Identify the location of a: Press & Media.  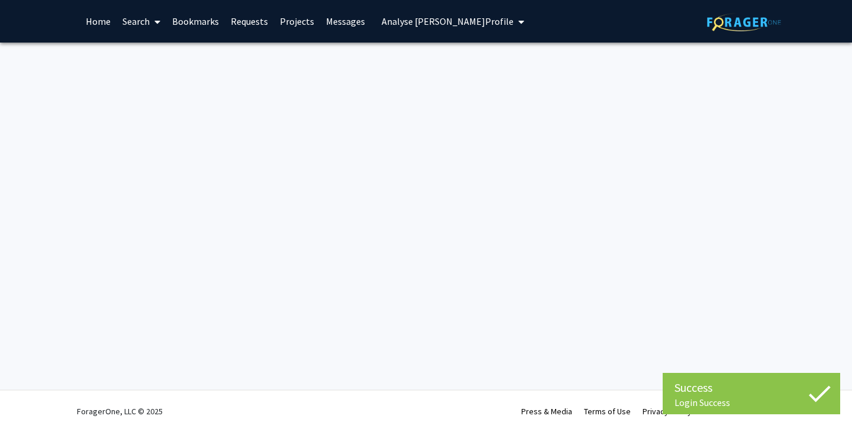
(546, 412).